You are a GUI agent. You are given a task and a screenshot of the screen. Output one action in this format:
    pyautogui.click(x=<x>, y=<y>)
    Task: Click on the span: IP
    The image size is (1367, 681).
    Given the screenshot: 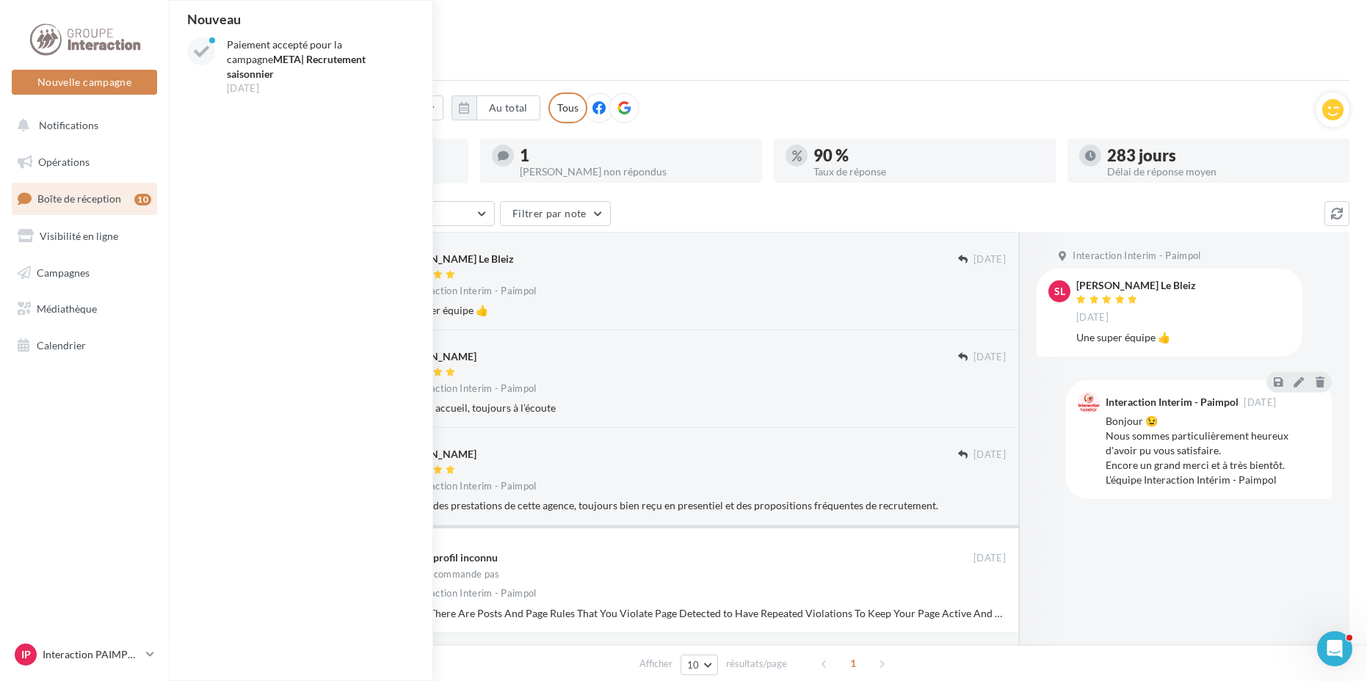 What is the action you would take?
    pyautogui.click(x=26, y=655)
    